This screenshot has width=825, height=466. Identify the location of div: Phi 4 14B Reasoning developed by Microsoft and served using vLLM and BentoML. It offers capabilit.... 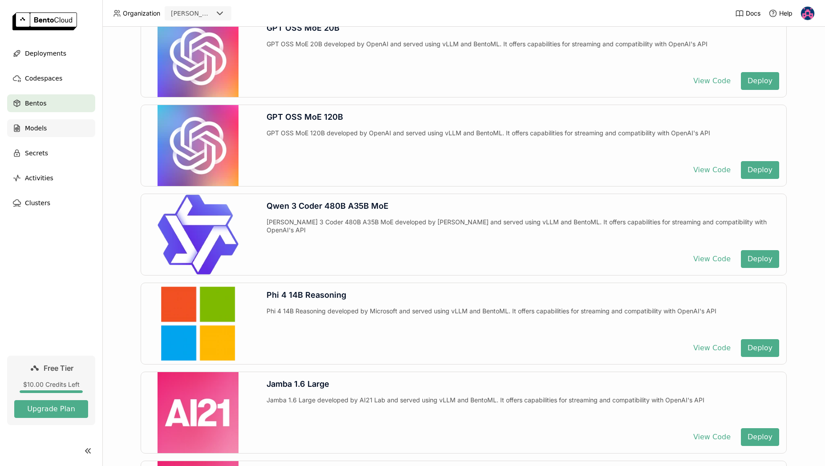
(523, 320).